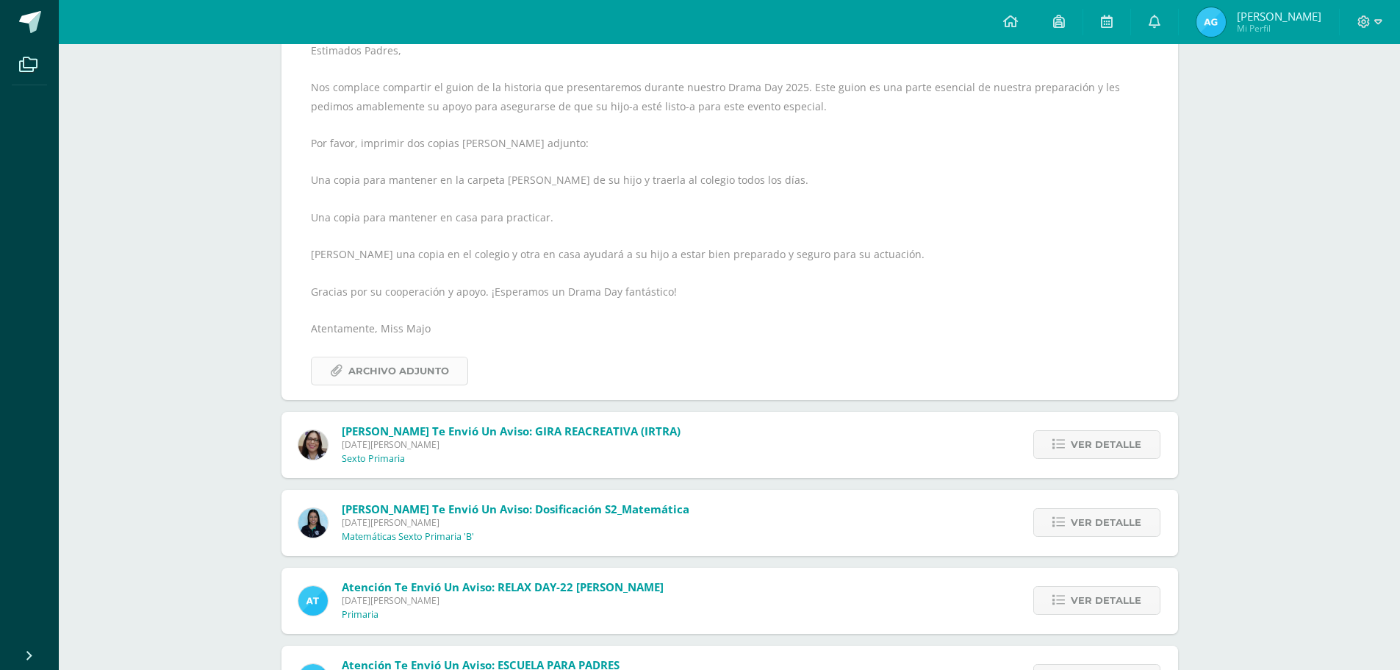 This screenshot has height=670, width=1400. What do you see at coordinates (398, 370) in the screenshot?
I see `span: Archivo Adjunto` at bounding box center [398, 370].